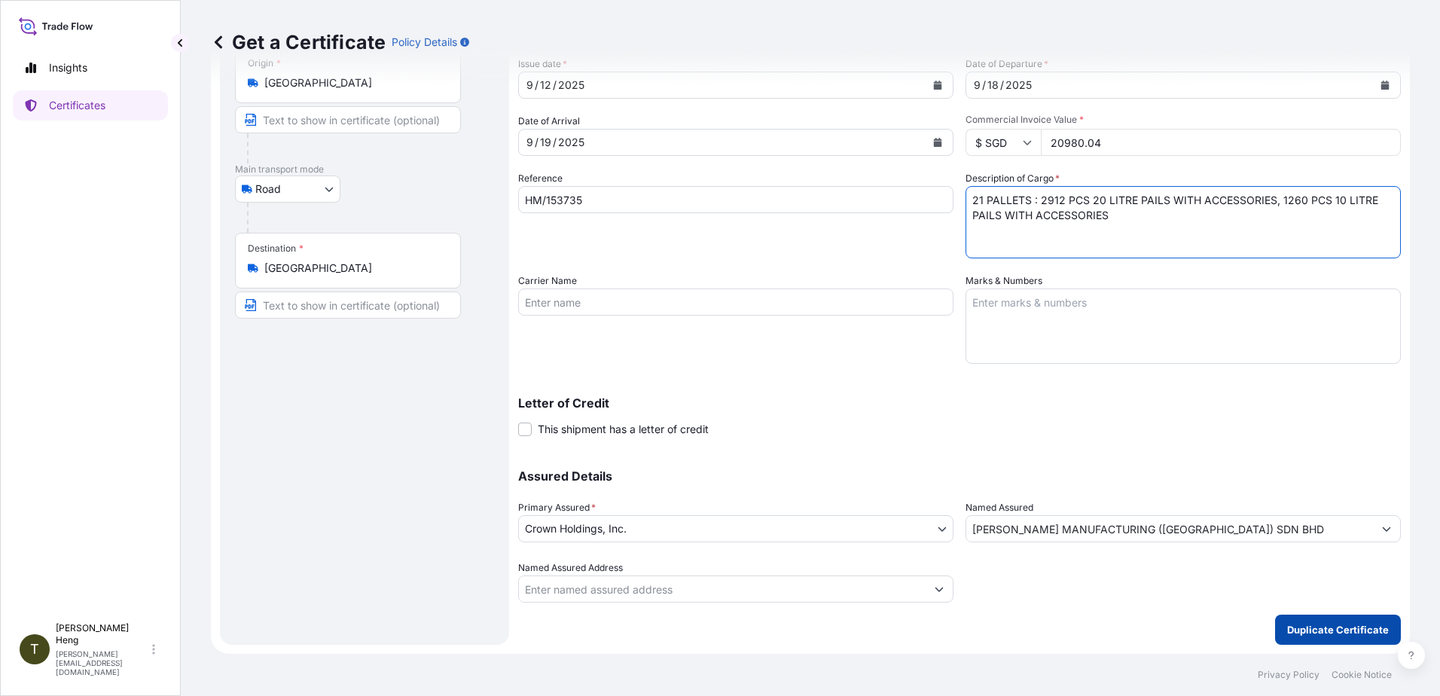 The width and height of the screenshot is (1440, 696). I want to click on a: Certificates, so click(90, 105).